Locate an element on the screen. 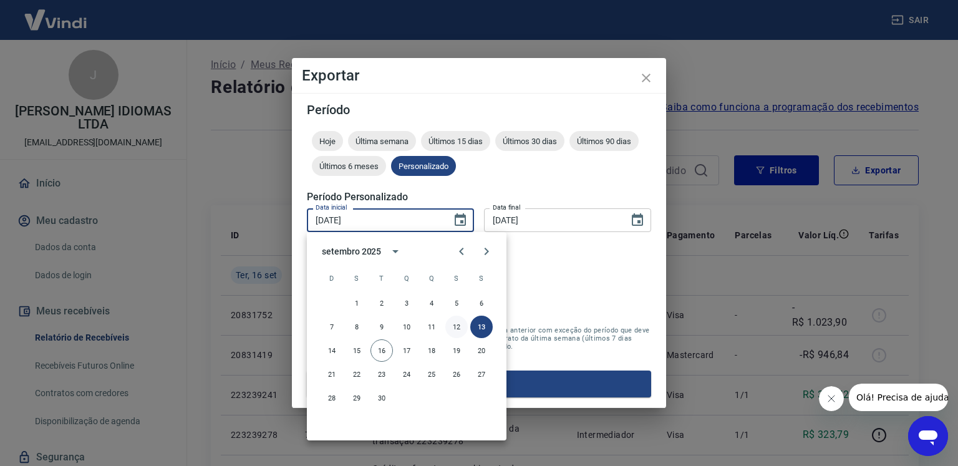  button: 9 is located at coordinates (382, 327).